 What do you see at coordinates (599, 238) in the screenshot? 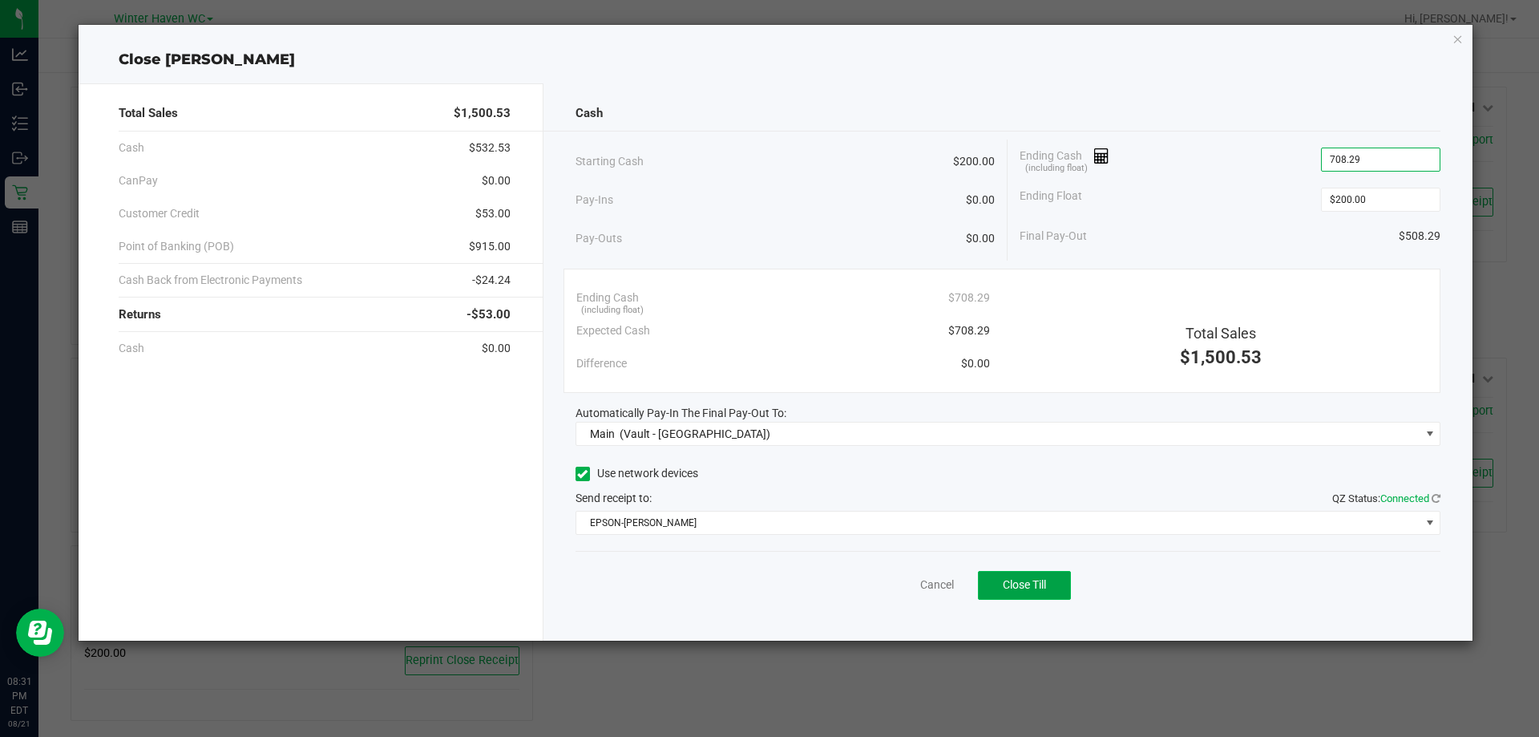
I see `span: Pay-Outs` at bounding box center [599, 238].